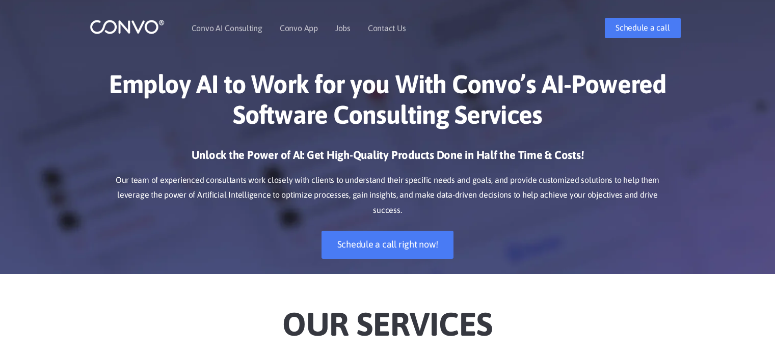 The image size is (775, 354). Describe the element at coordinates (387, 28) in the screenshot. I see `a: Contact Us` at that location.